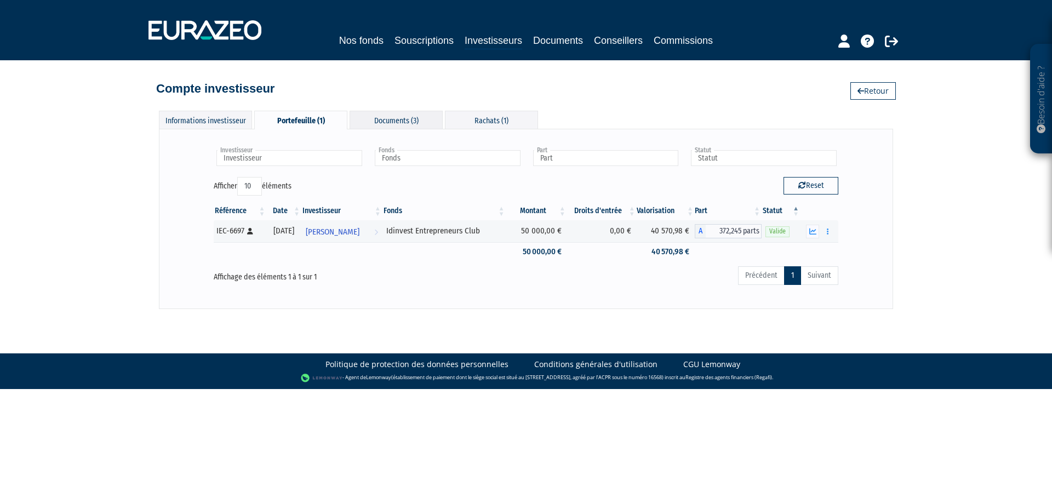 This screenshot has height=503, width=1052. Describe the element at coordinates (602, 231) in the screenshot. I see `td: 0,00 €` at that location.